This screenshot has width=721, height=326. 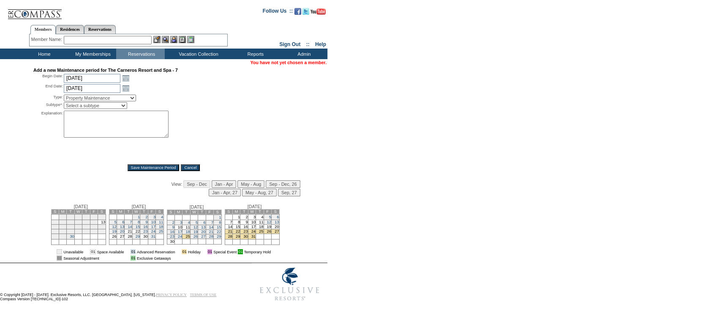 I want to click on td: Vacation Collection, so click(x=197, y=54).